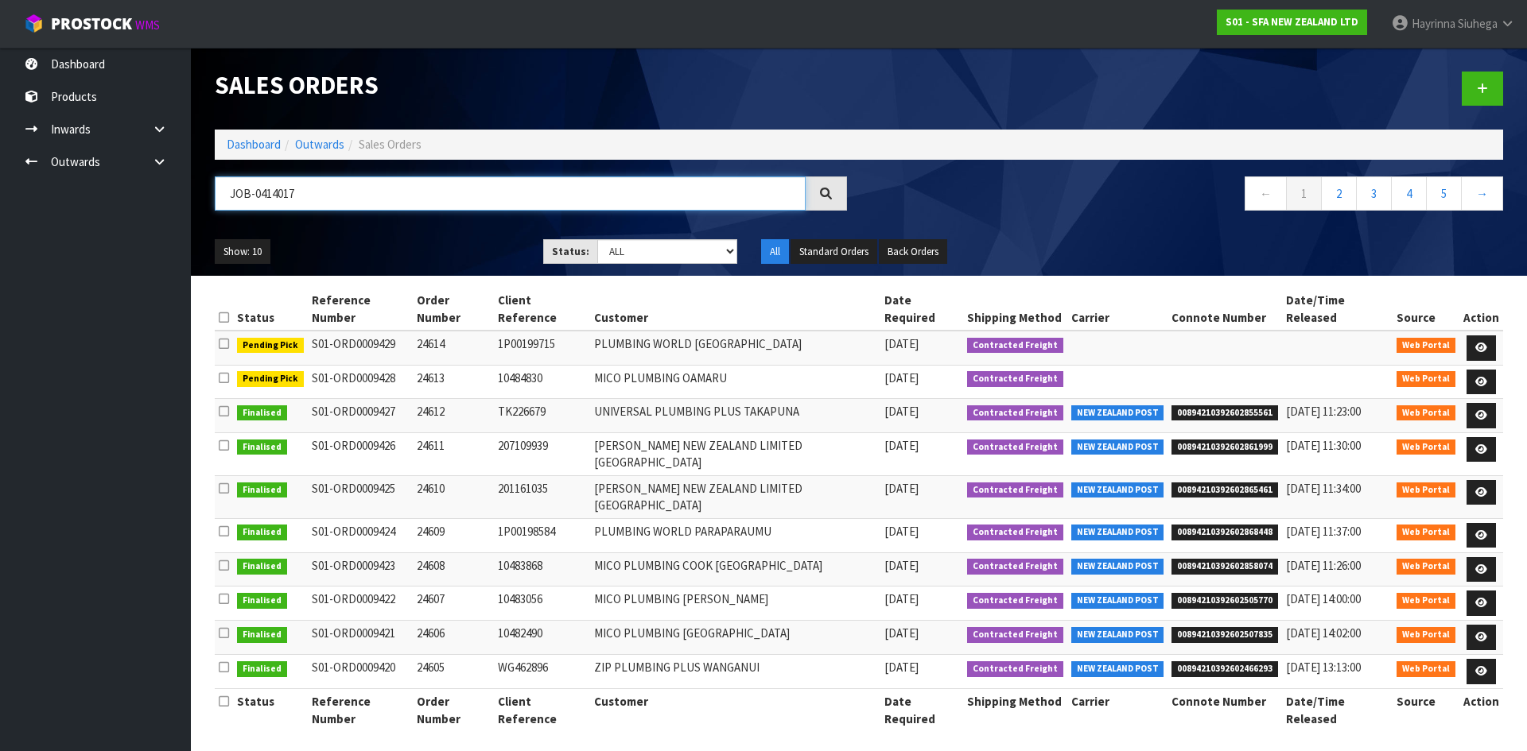 The image size is (1527, 751). Describe the element at coordinates (1225, 533) in the screenshot. I see `span: 00894210392602868448` at that location.